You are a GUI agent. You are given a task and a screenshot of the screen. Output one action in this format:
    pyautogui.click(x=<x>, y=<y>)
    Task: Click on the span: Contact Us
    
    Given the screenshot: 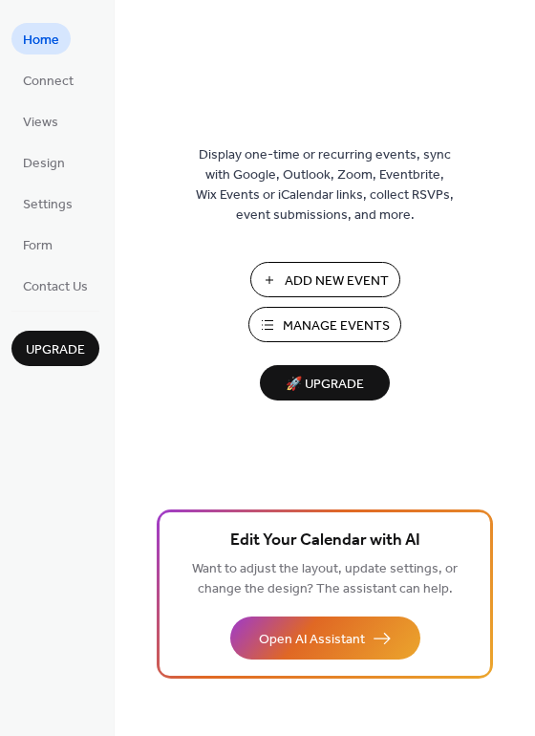 What is the action you would take?
    pyautogui.click(x=55, y=287)
    